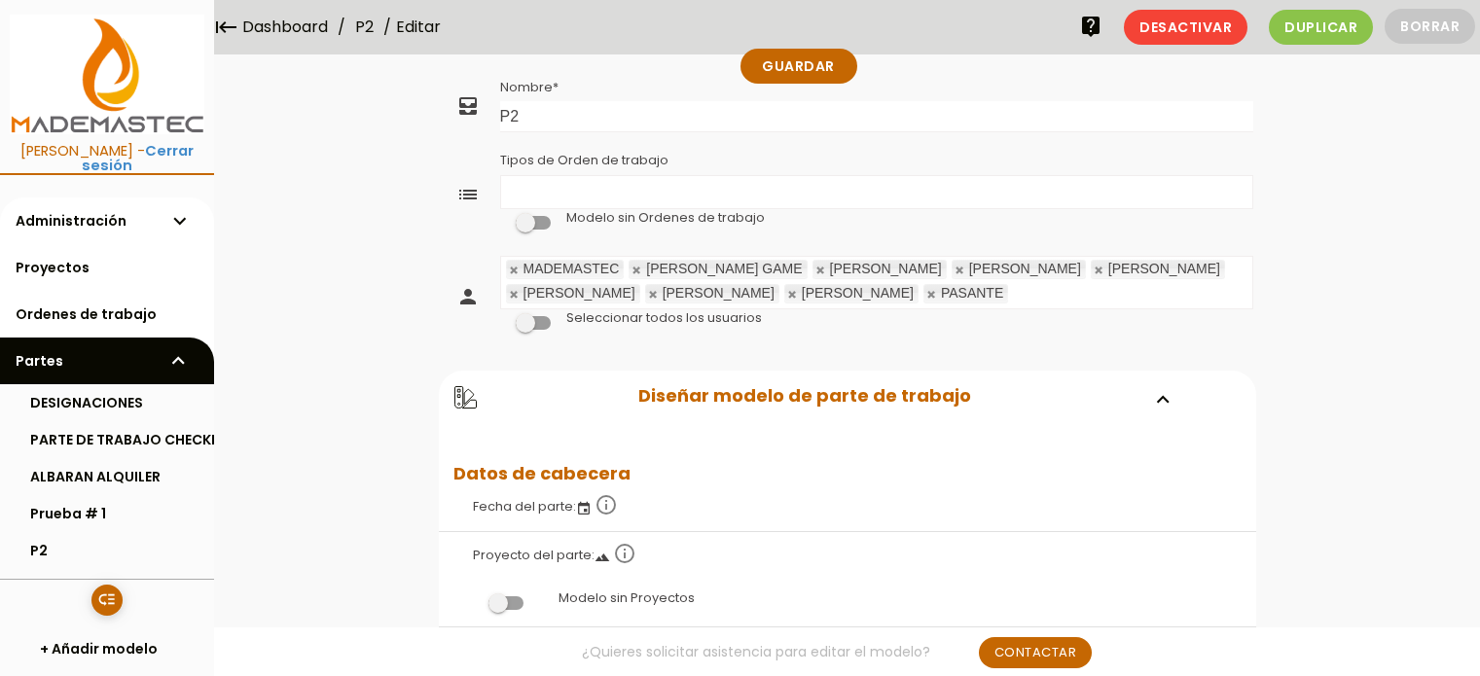  I want to click on i: all_inbox, so click(468, 106).